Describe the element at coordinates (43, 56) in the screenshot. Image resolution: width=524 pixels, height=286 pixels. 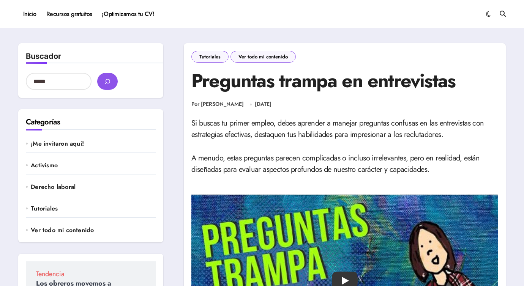
I see `label: Buscador` at that location.